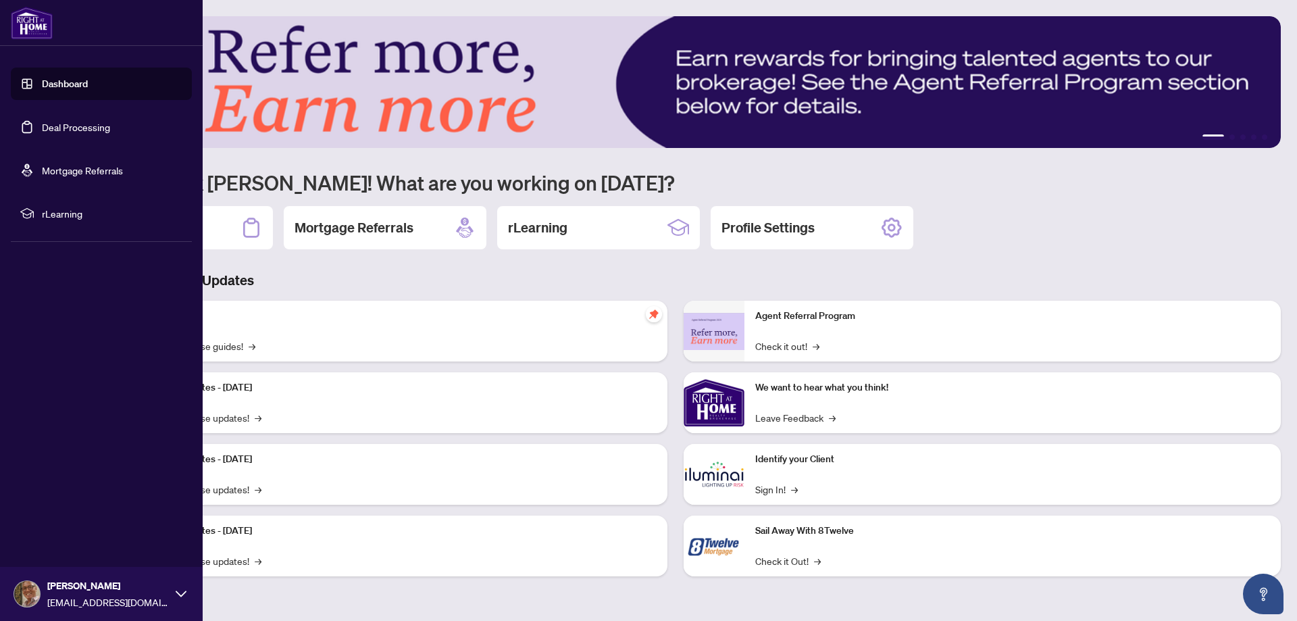 The width and height of the screenshot is (1297, 621). Describe the element at coordinates (675, 82) in the screenshot. I see `img: Slide 0` at that location.